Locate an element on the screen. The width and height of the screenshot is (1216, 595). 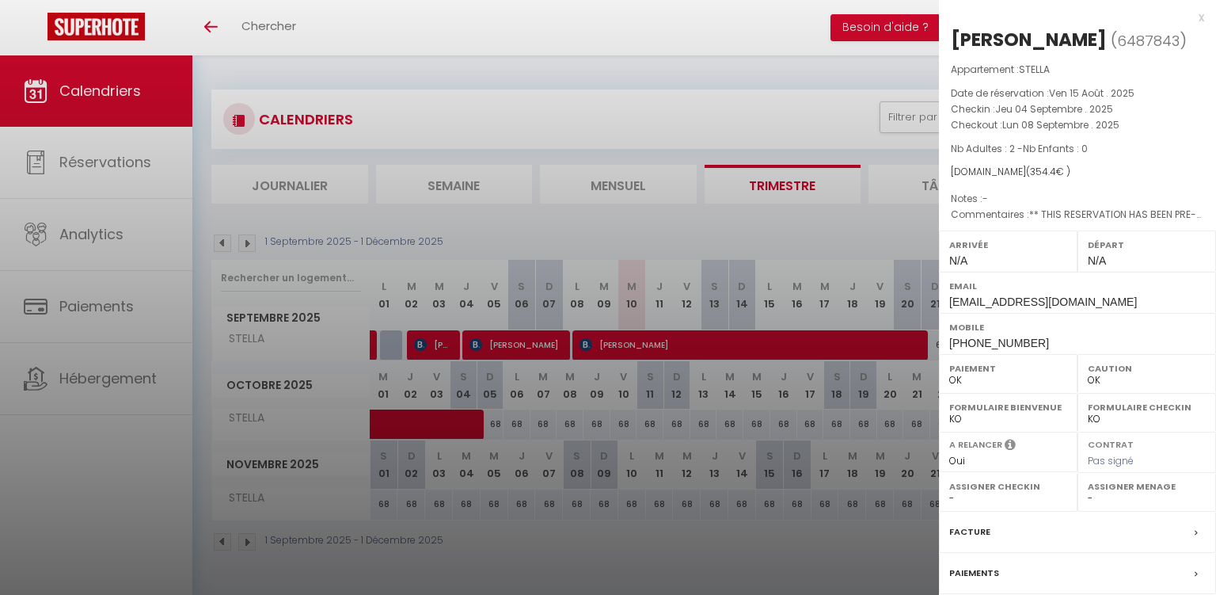
p: Checkout : is located at coordinates (1077, 125).